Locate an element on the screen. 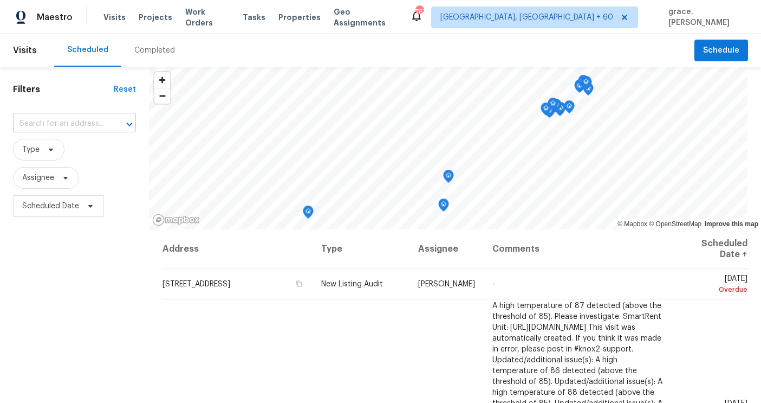 The image size is (761, 403). span: Maestro is located at coordinates (55, 17).